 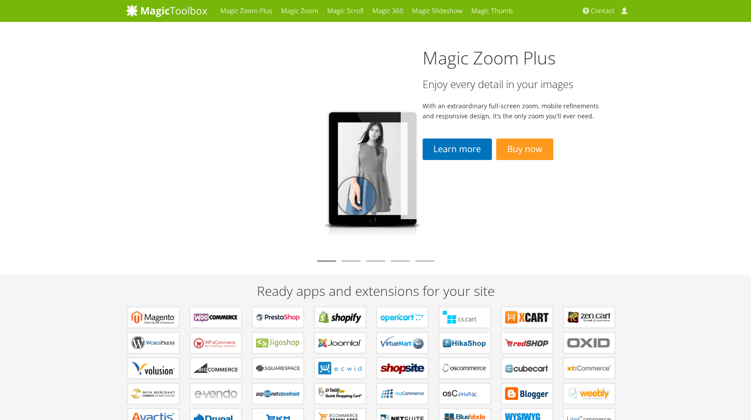 I want to click on a: Modules for X-Cart, so click(x=527, y=317).